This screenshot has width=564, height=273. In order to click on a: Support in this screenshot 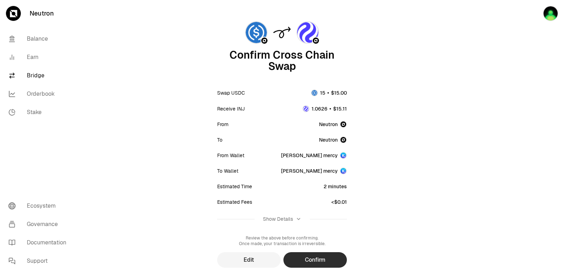, I will do `click(39, 261)`.